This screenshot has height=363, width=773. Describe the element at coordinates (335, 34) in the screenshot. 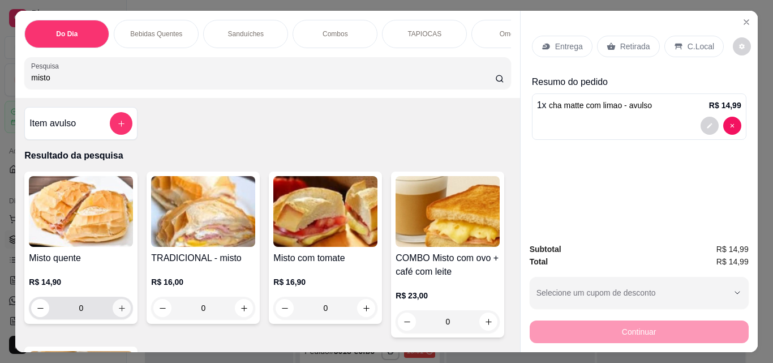

I see `p: Combos` at that location.